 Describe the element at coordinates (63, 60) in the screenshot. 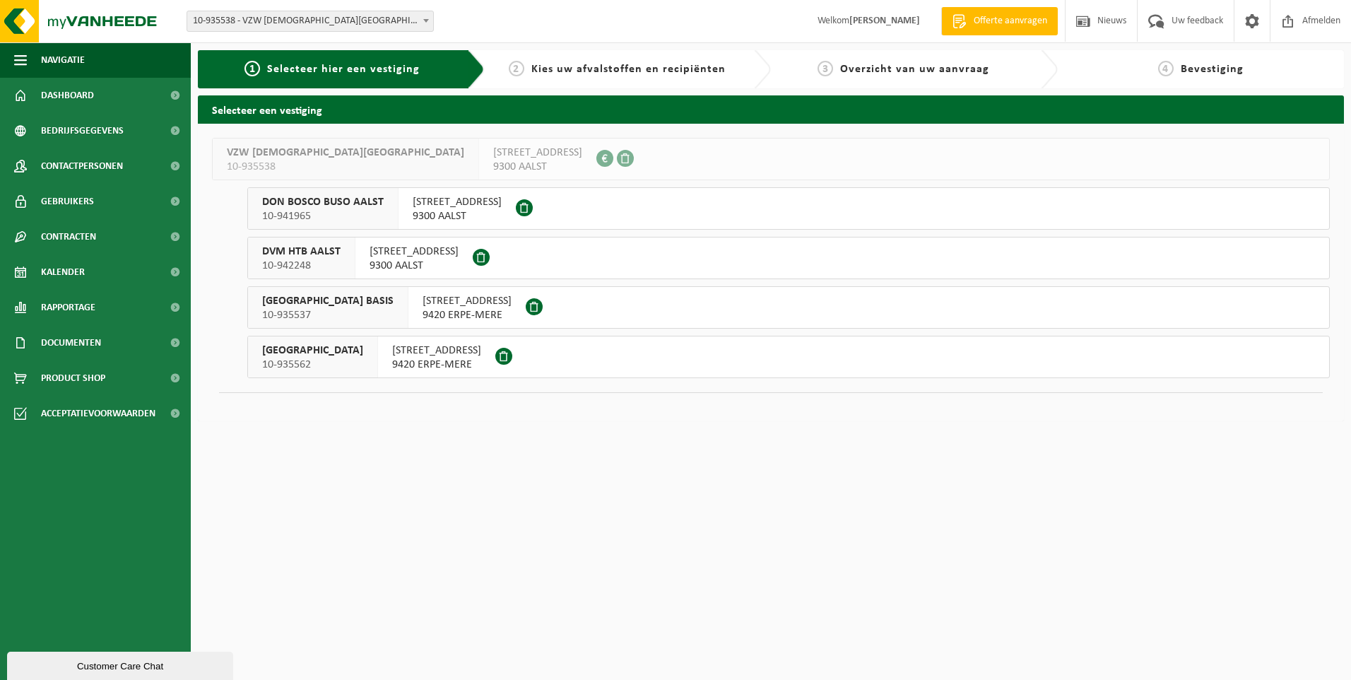

I see `span: Navigatie` at that location.